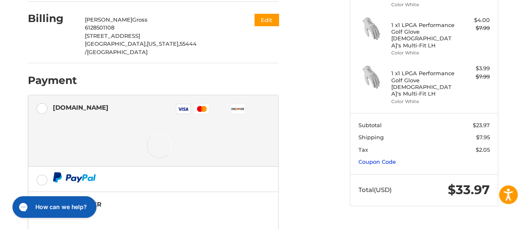  I want to click on span: Gross, so click(140, 20).